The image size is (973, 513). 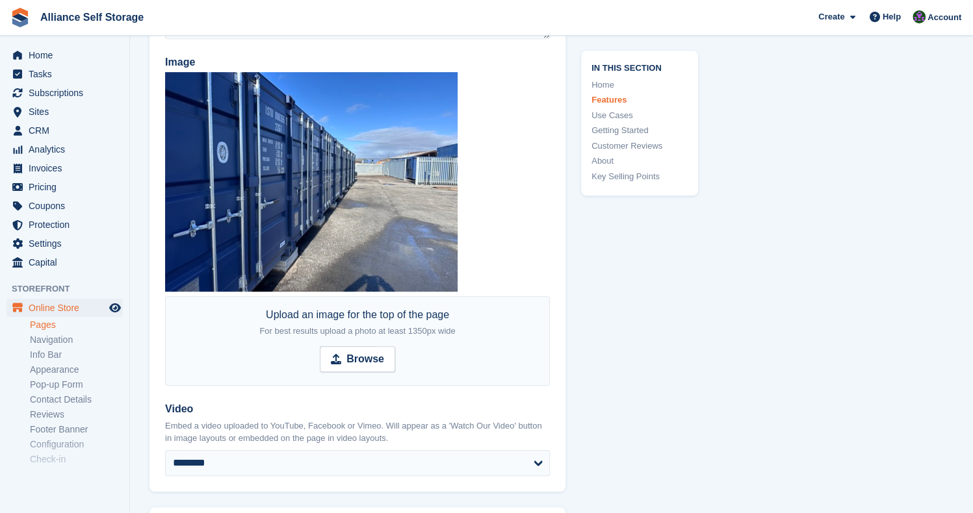 What do you see at coordinates (76, 355) in the screenshot?
I see `a: Info Bar` at bounding box center [76, 355].